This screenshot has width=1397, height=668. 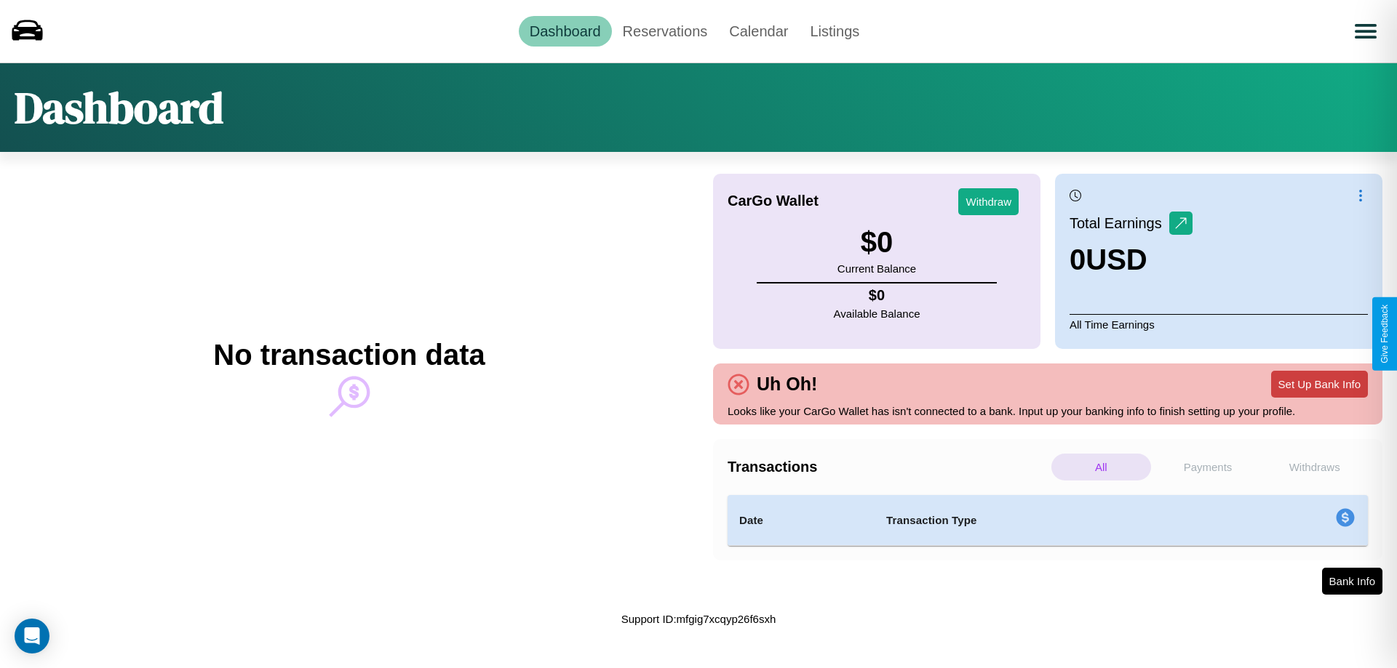 What do you see at coordinates (348, 355) in the screenshot?
I see `h2: No transaction data` at bounding box center [348, 355].